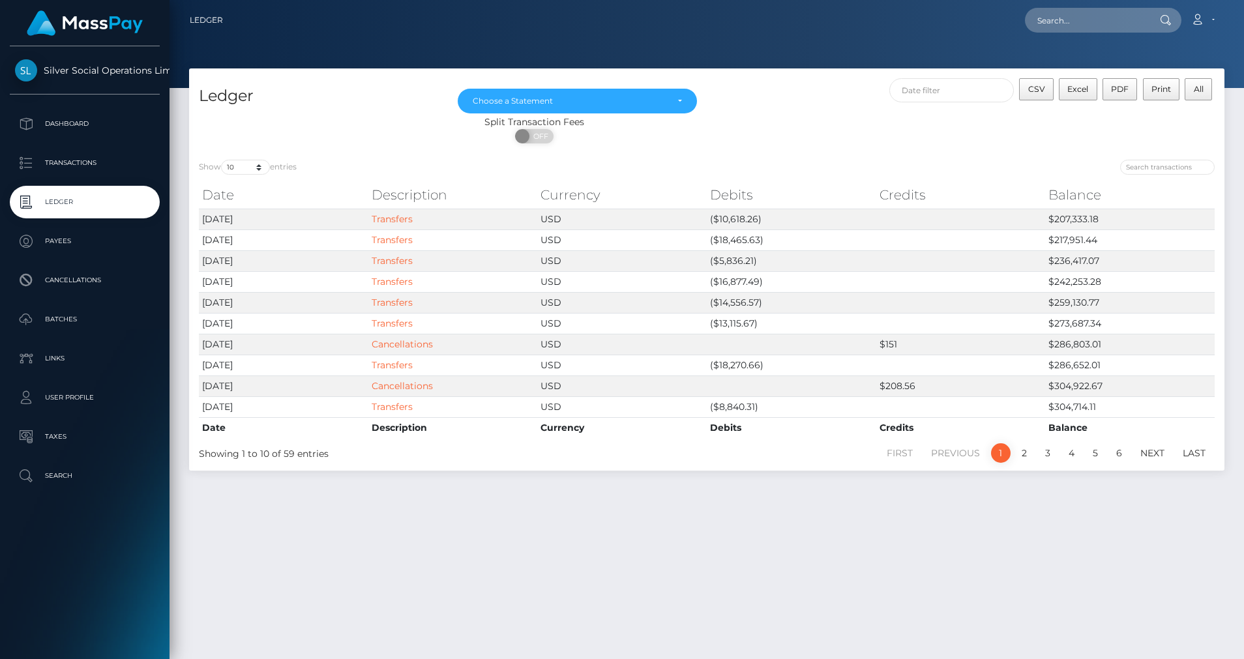 The height and width of the screenshot is (659, 1244). Describe the element at coordinates (792, 365) in the screenshot. I see `td: ($18,270.66)` at that location.